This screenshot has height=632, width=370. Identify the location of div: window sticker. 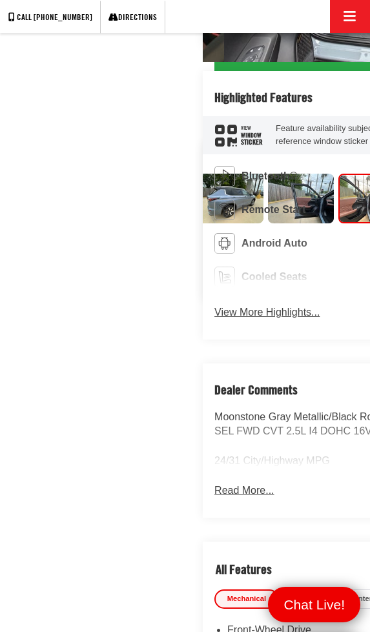
(239, 135).